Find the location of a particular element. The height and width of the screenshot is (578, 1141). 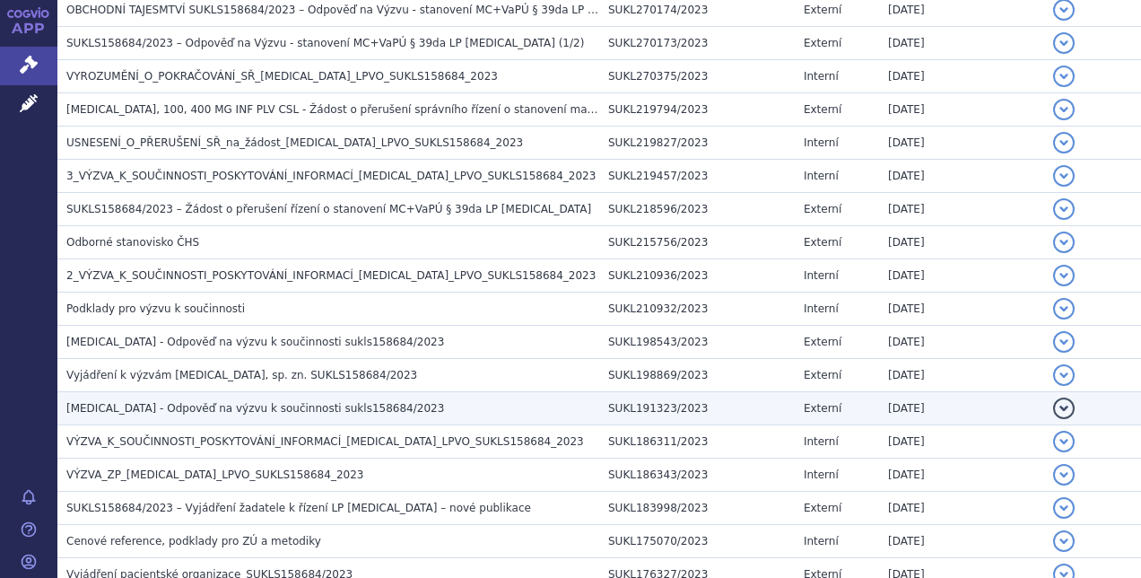

span: VÝZVA_ZP_SYLVANT_LPVO_SUKLS158684_2023 is located at coordinates (214, 475).